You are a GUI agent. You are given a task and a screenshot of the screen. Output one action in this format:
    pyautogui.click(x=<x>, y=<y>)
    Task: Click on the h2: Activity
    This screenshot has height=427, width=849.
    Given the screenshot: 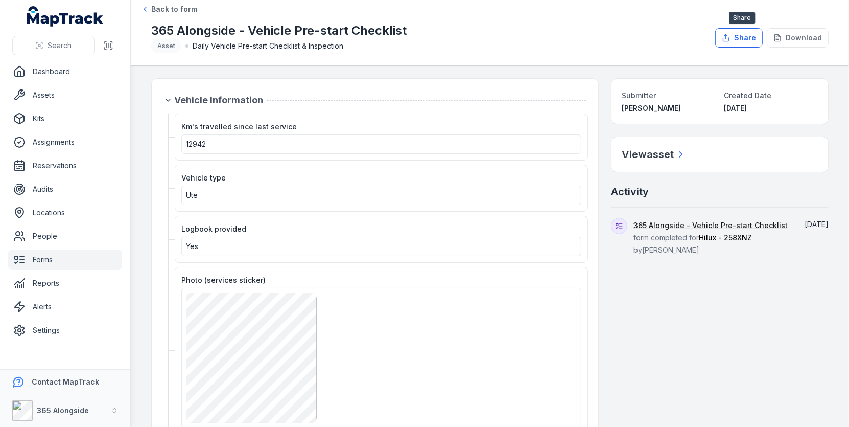 What is the action you would take?
    pyautogui.click(x=630, y=192)
    